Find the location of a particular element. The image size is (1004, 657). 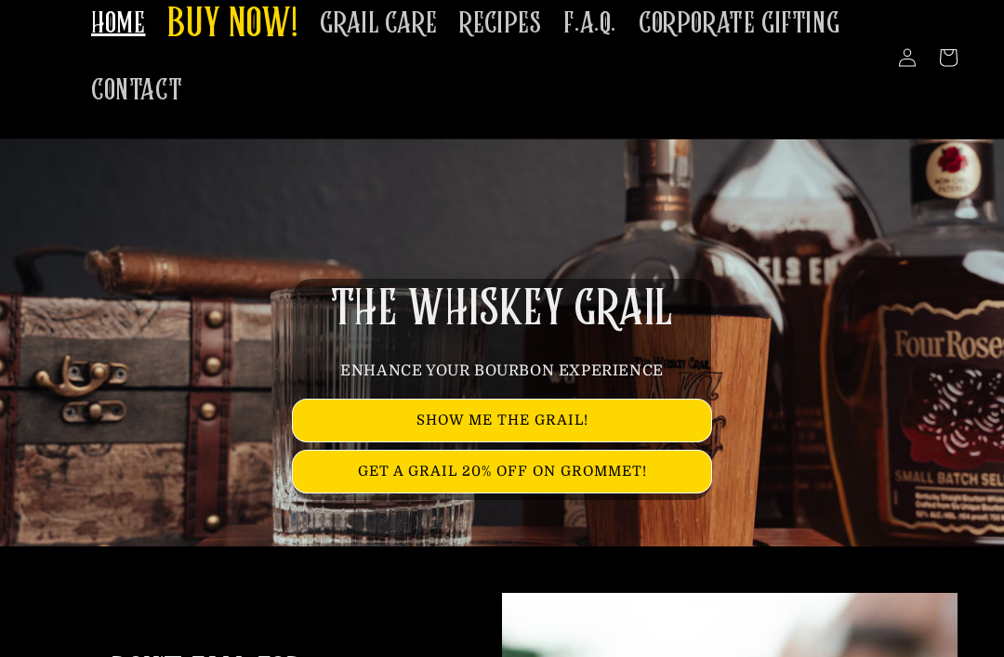

span: CONTACT is located at coordinates (137, 90).